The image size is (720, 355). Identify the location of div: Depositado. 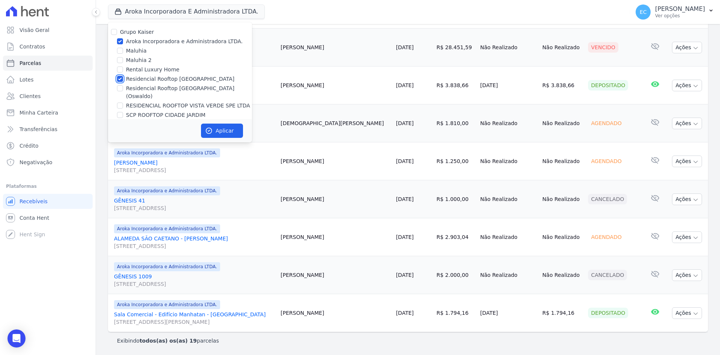
(608, 85).